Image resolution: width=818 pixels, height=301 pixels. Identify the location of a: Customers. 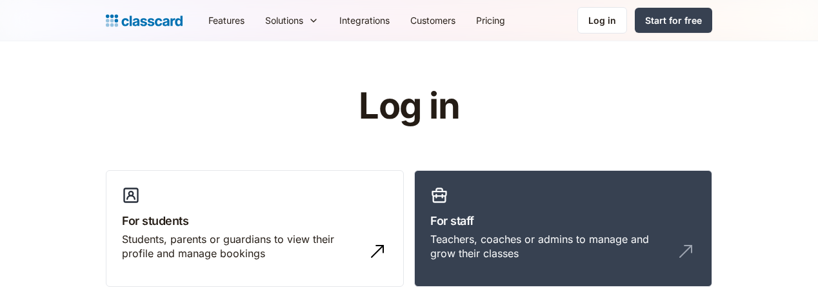
(433, 20).